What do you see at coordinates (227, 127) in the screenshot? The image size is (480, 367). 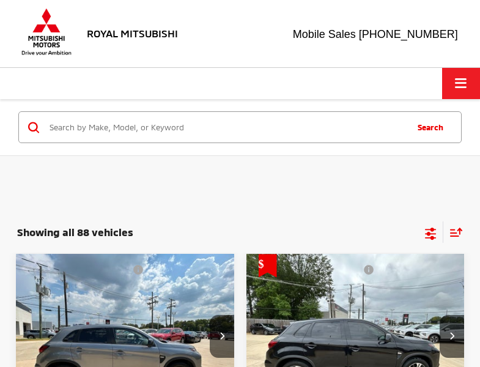 I see `form: Search by Make, Model, or Keyword` at bounding box center [227, 127].